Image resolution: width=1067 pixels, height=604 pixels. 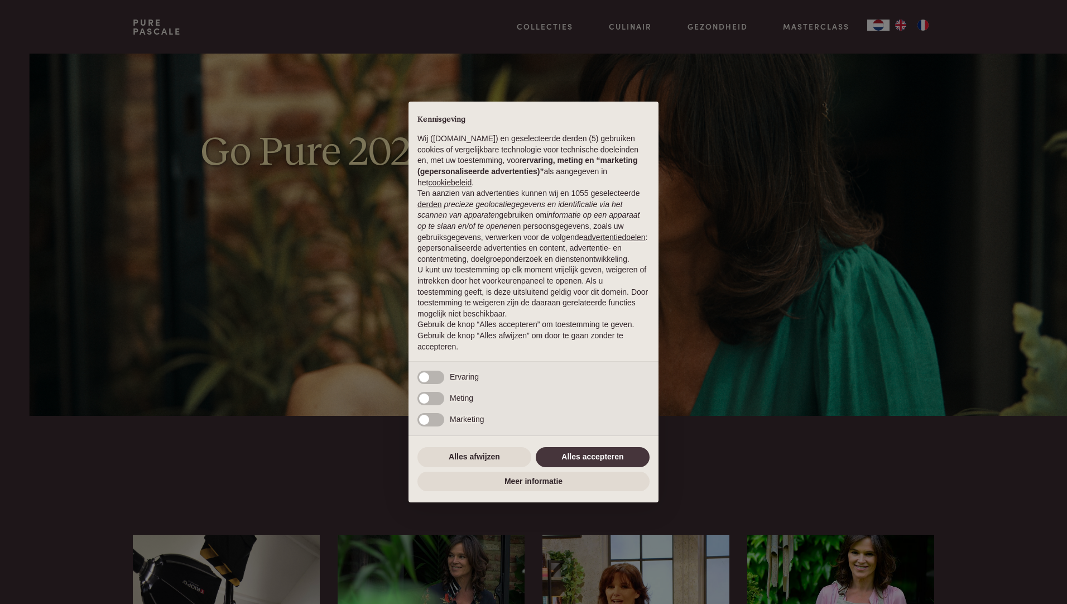 What do you see at coordinates (534, 120) in the screenshot?
I see `h2: Kennisgeving` at bounding box center [534, 120].